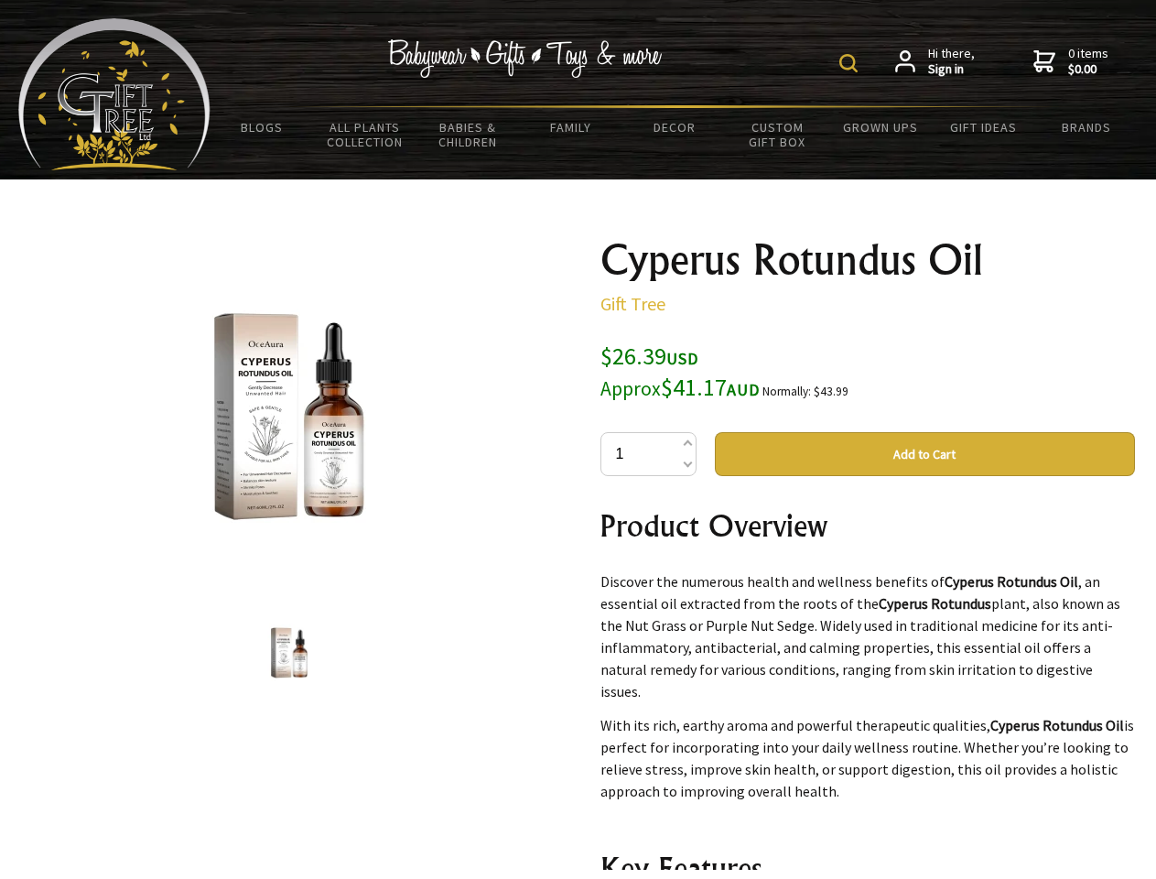 Image resolution: width=1156 pixels, height=879 pixels. What do you see at coordinates (680, 371) in the screenshot?
I see `span: $26.39 $41.17` at bounding box center [680, 371].